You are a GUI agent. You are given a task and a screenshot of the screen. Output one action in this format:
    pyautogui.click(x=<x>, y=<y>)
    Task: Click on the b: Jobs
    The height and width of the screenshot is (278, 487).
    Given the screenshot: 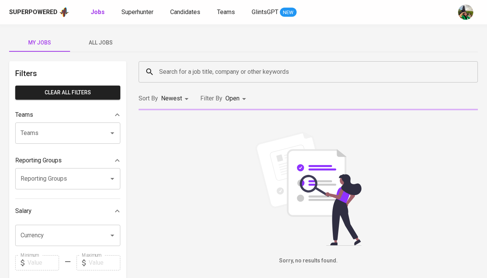 What is the action you would take?
    pyautogui.click(x=97, y=12)
    